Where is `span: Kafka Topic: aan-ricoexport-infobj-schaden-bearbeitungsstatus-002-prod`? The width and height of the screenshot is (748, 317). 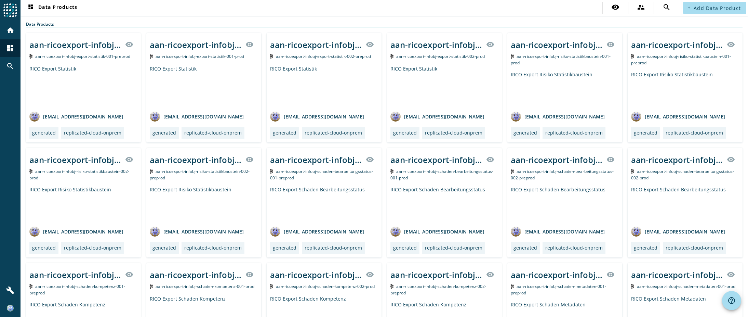
span: Kafka Topic: aan-ricoexport-infobj-schaden-bearbeitungsstatus-002-prod is located at coordinates (683, 174).